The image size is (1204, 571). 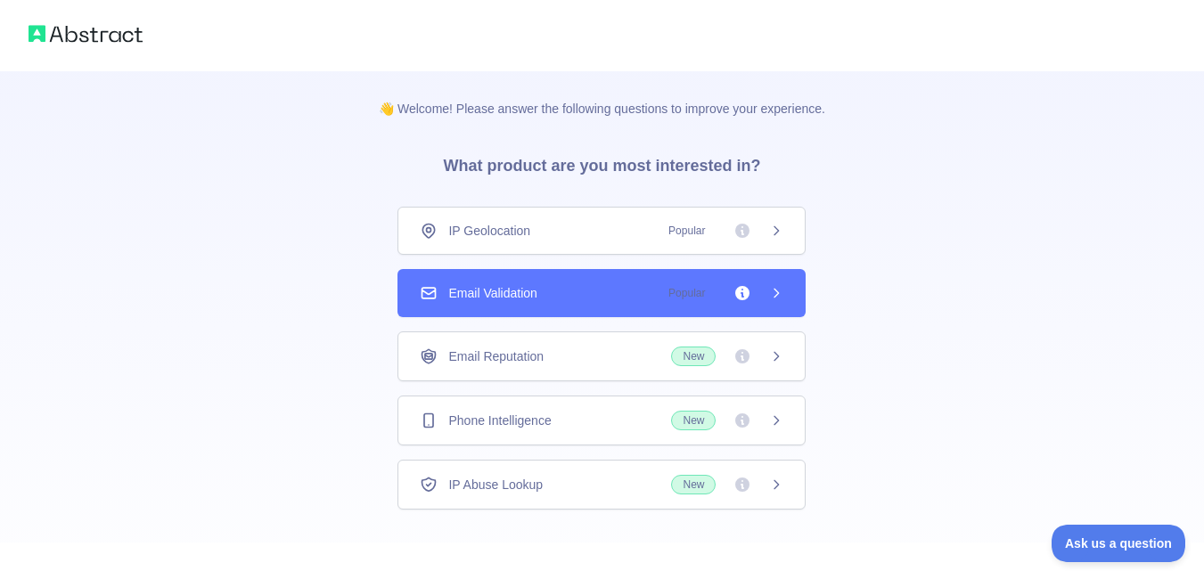 What do you see at coordinates (602, 162) in the screenshot?
I see `h3: What product are you most interested in?` at bounding box center [602, 162].